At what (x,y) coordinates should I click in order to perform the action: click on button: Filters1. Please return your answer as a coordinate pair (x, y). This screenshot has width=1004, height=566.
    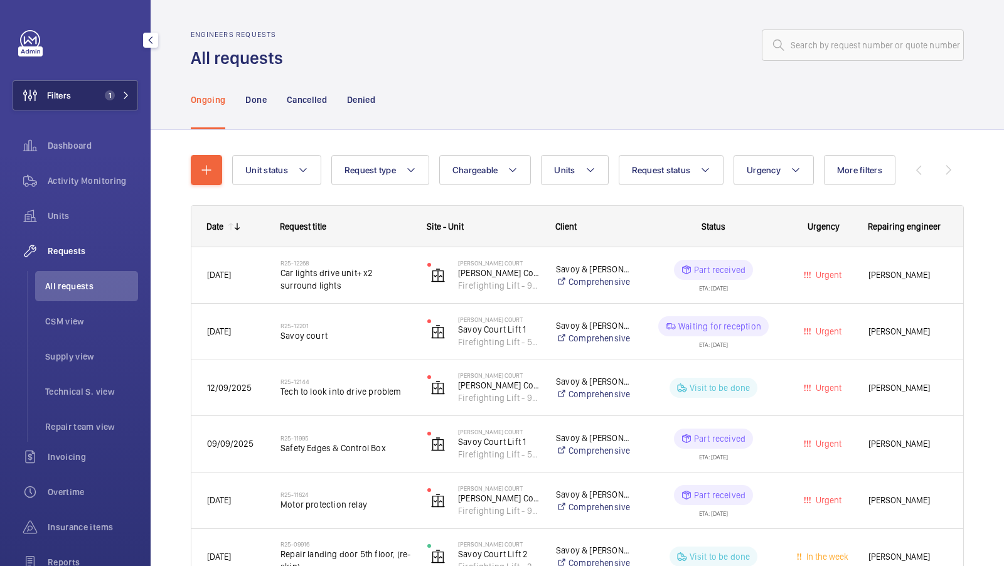
    Looking at the image, I should click on (75, 95).